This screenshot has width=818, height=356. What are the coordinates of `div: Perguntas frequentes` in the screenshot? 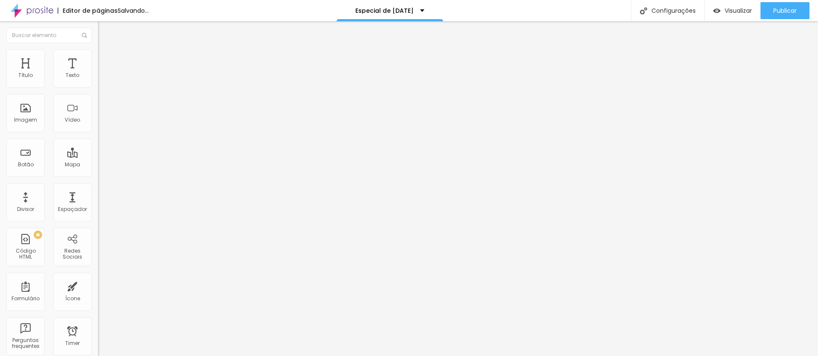 It's located at (25, 344).